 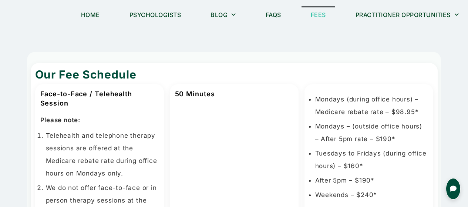 What do you see at coordinates (273, 15) in the screenshot?
I see `a: FAQs` at bounding box center [273, 15].